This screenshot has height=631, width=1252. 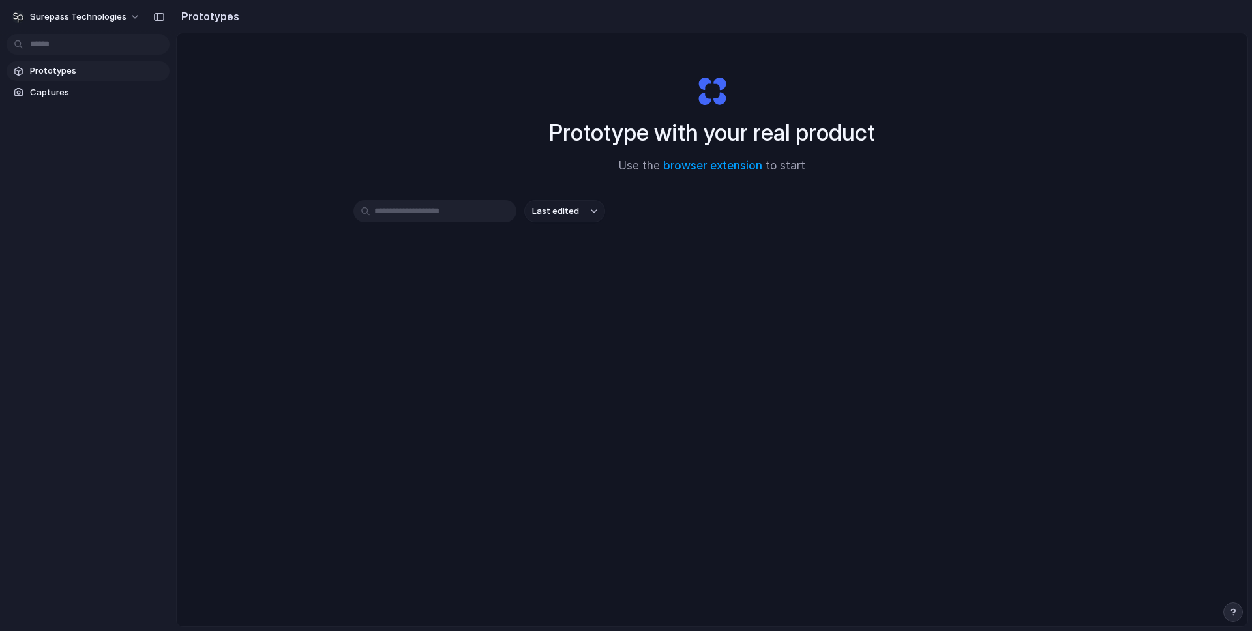 What do you see at coordinates (78, 17) in the screenshot?
I see `span: Surepass Technologies` at bounding box center [78, 17].